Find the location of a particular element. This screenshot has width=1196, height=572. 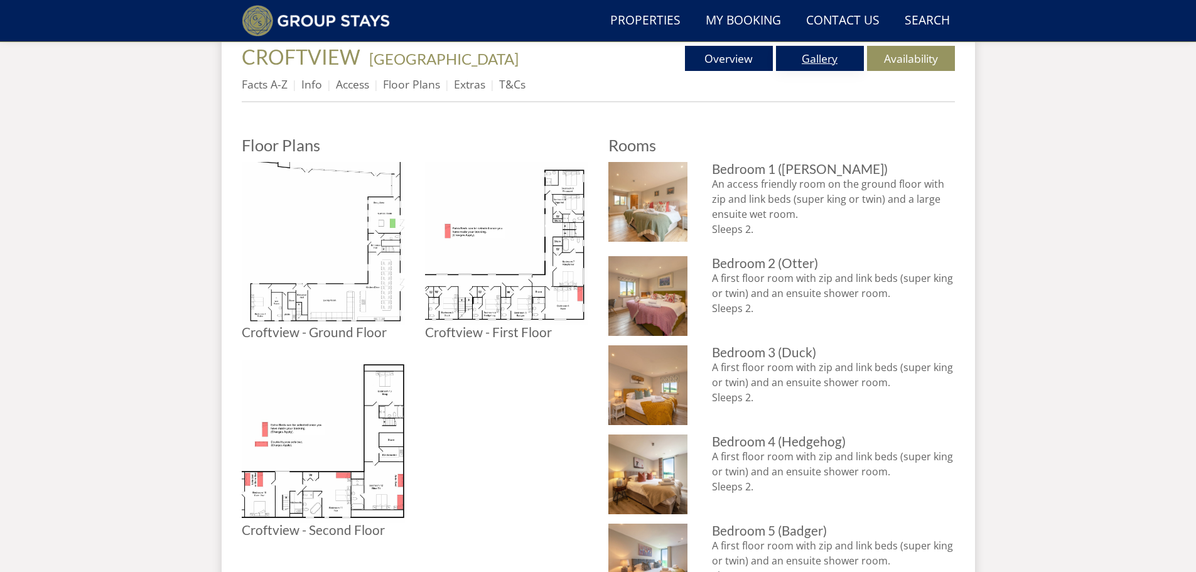

h3: Croftview - First Floor is located at coordinates (507, 332).